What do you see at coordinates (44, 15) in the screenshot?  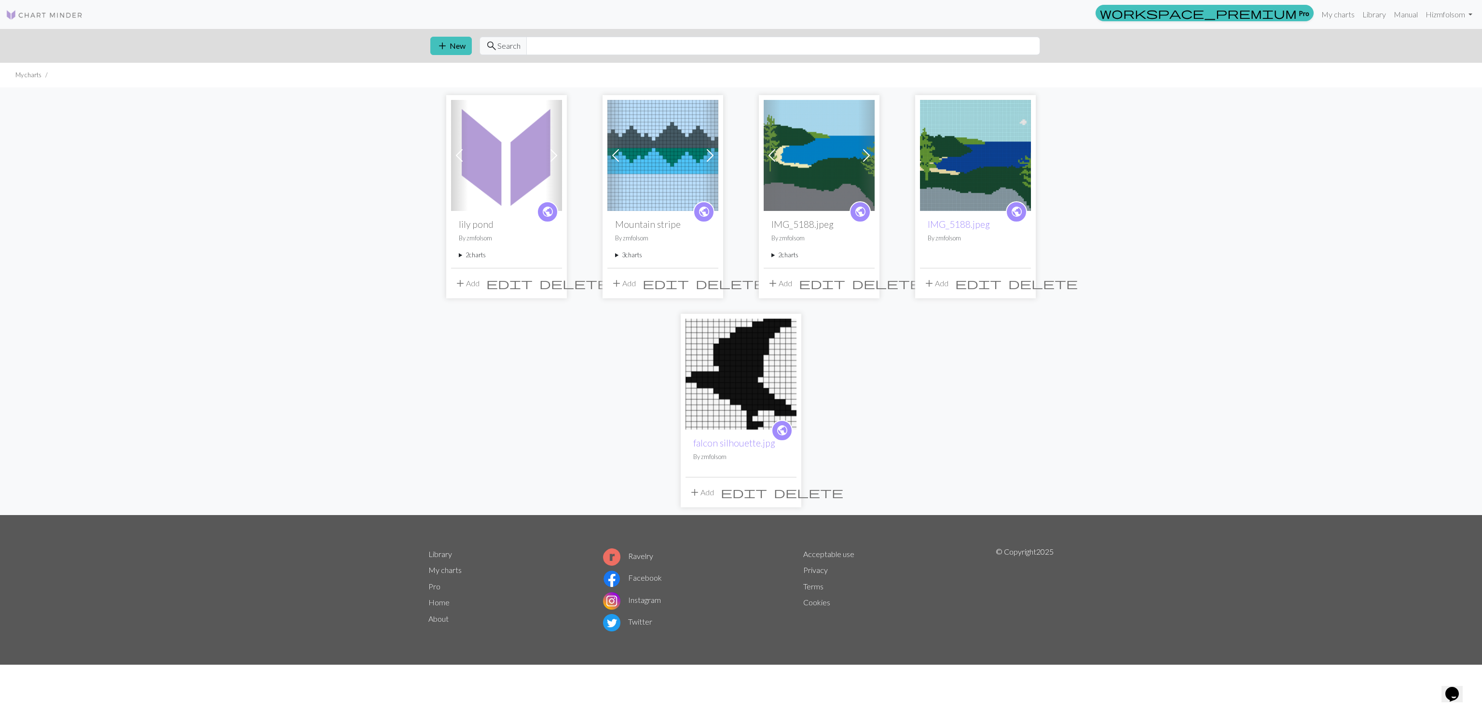 I see `img: Logo` at bounding box center [44, 15].